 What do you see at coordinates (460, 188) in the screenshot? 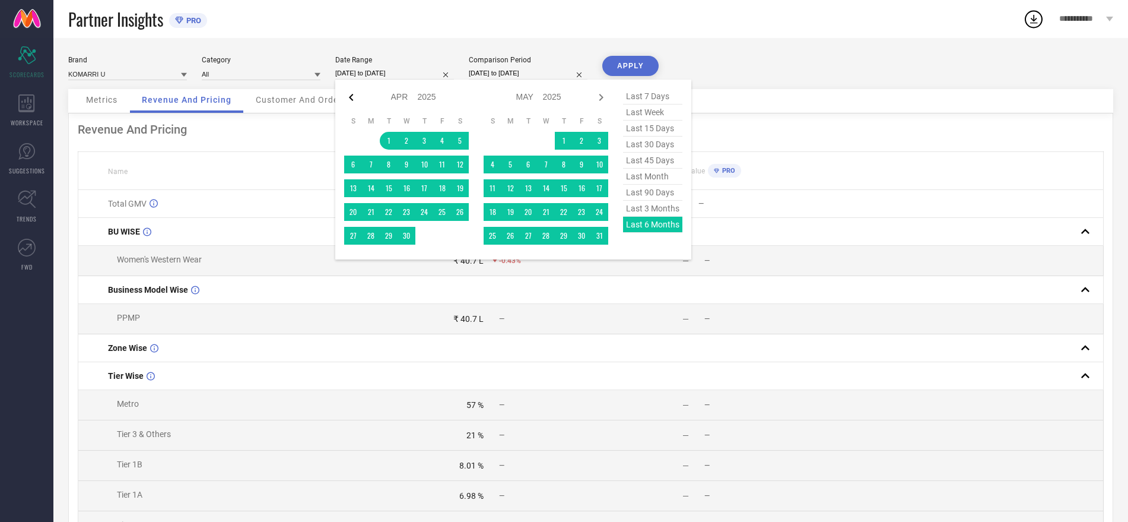
I see `td: Sat Apr 19 2025` at bounding box center [460, 188].